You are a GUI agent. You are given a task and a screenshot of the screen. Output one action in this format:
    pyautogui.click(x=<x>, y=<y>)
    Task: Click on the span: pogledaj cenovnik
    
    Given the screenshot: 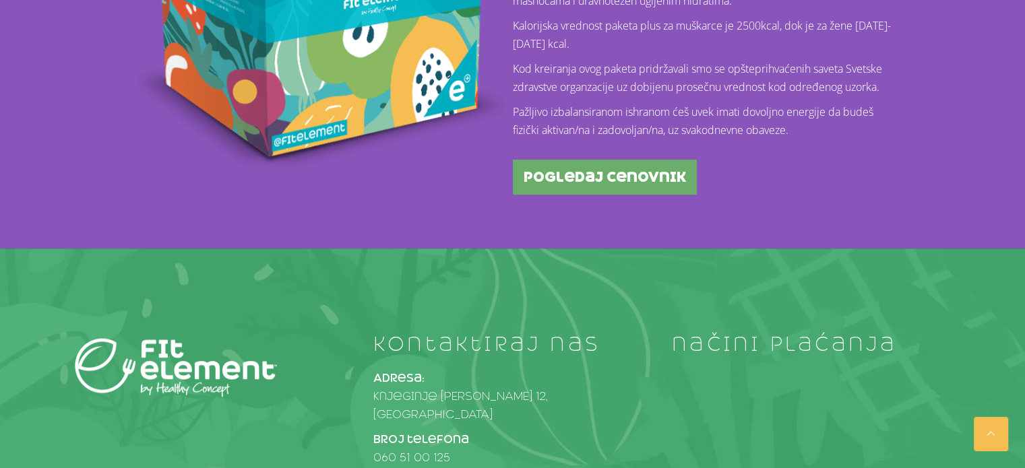 What is the action you would take?
    pyautogui.click(x=604, y=177)
    